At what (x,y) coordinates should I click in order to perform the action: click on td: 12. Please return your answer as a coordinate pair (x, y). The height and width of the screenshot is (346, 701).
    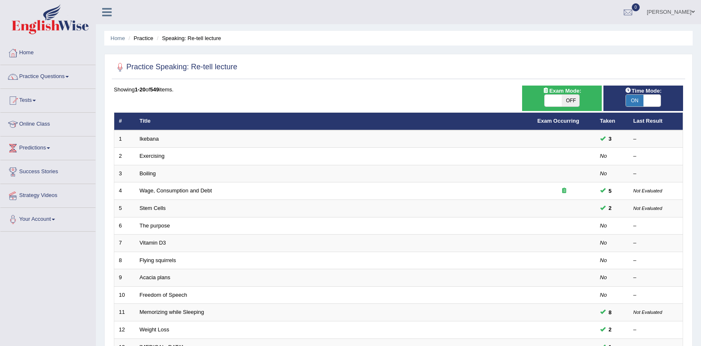
    Looking at the image, I should click on (125, 330).